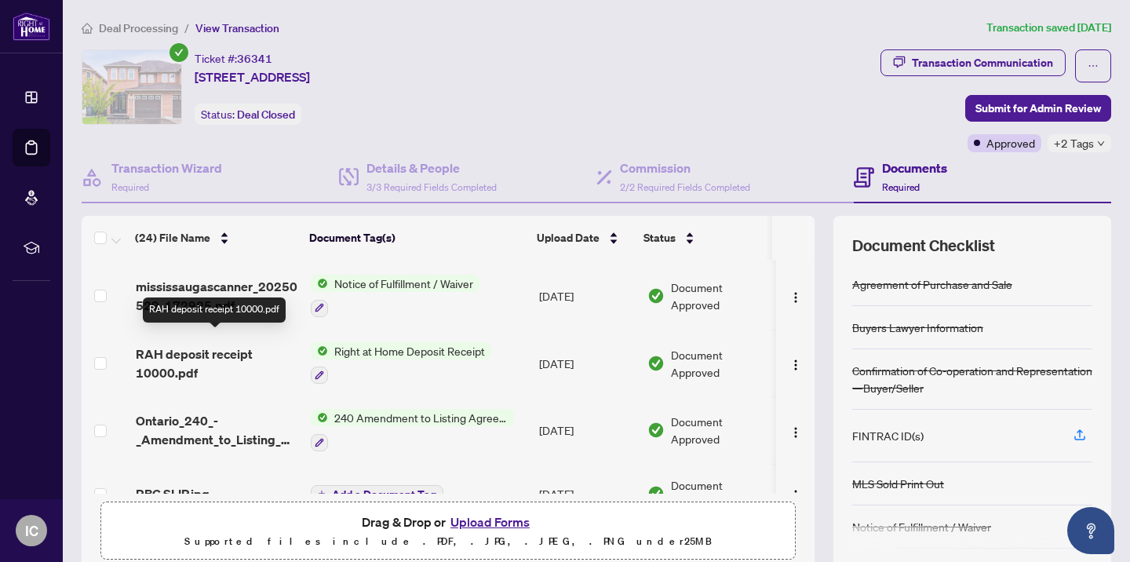  What do you see at coordinates (132, 87) in the screenshot?
I see `img: IMG-W12165898_1.jpg` at bounding box center [132, 87].